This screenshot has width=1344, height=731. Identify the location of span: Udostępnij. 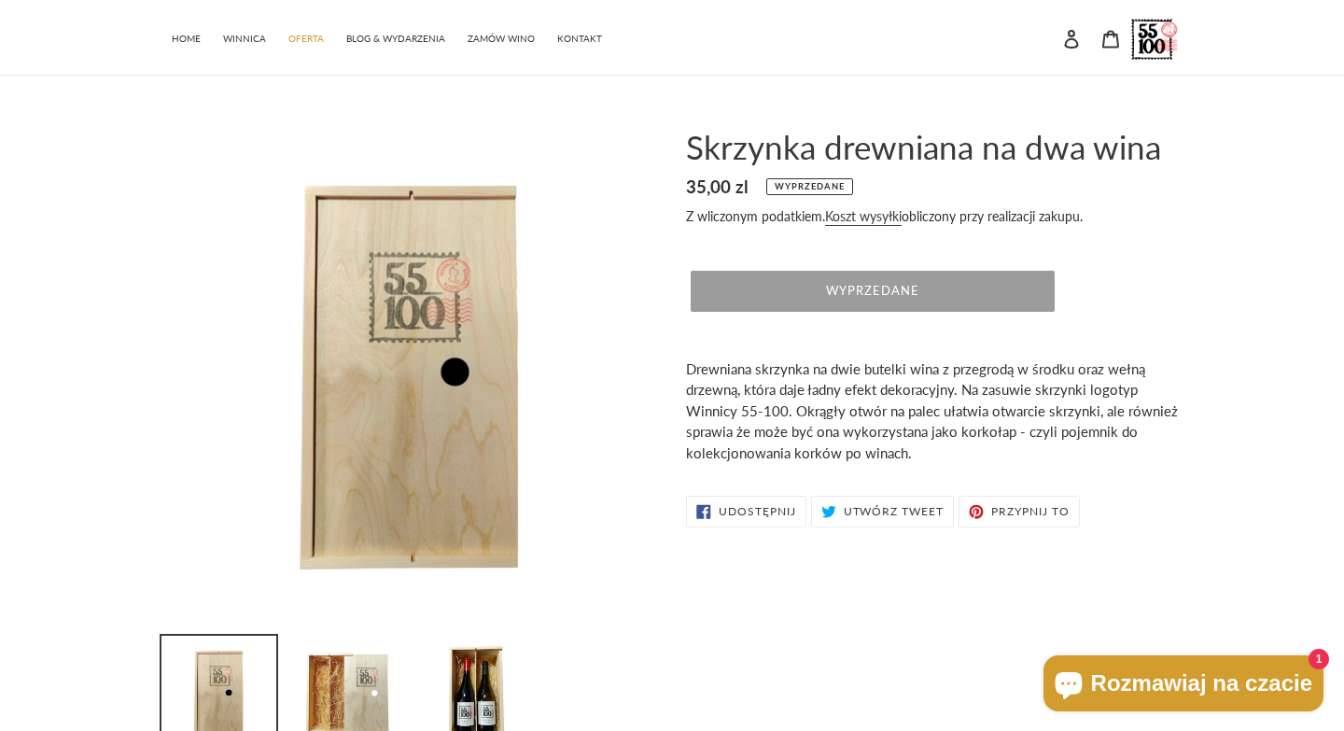
(757, 512).